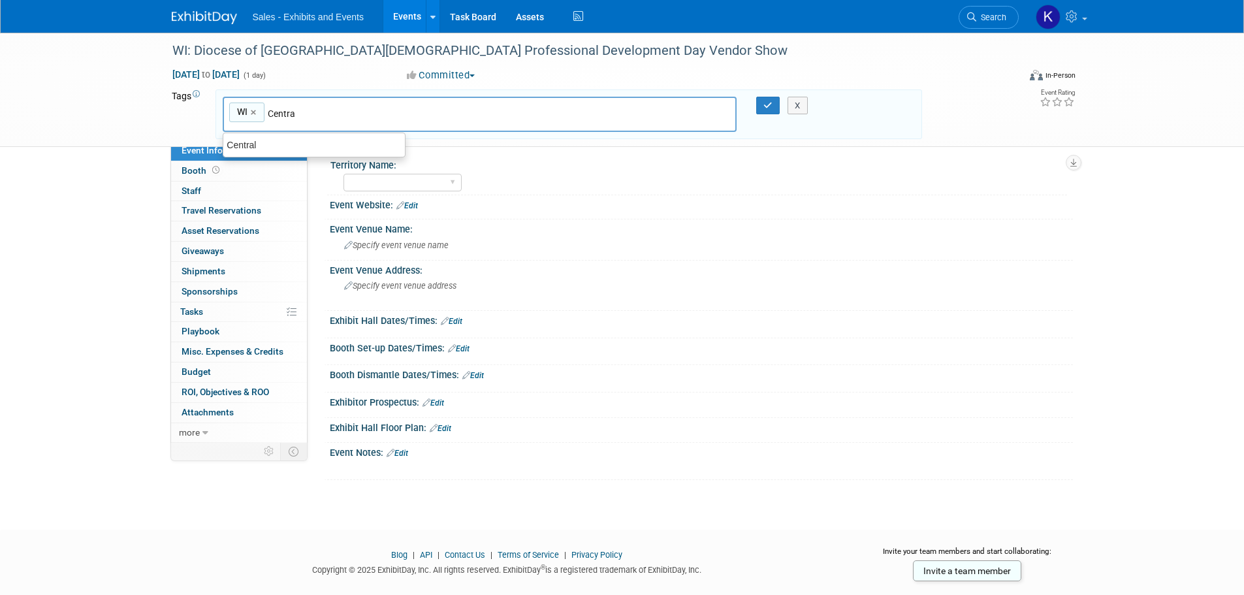 The width and height of the screenshot is (1244, 595). Describe the element at coordinates (989, 17) in the screenshot. I see `a: Search` at that location.